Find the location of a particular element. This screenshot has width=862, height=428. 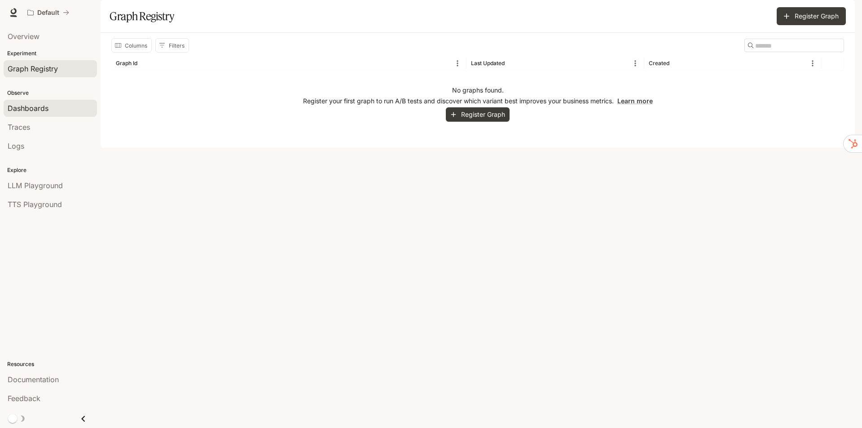

div: Graph Id is located at coordinates (127, 63).